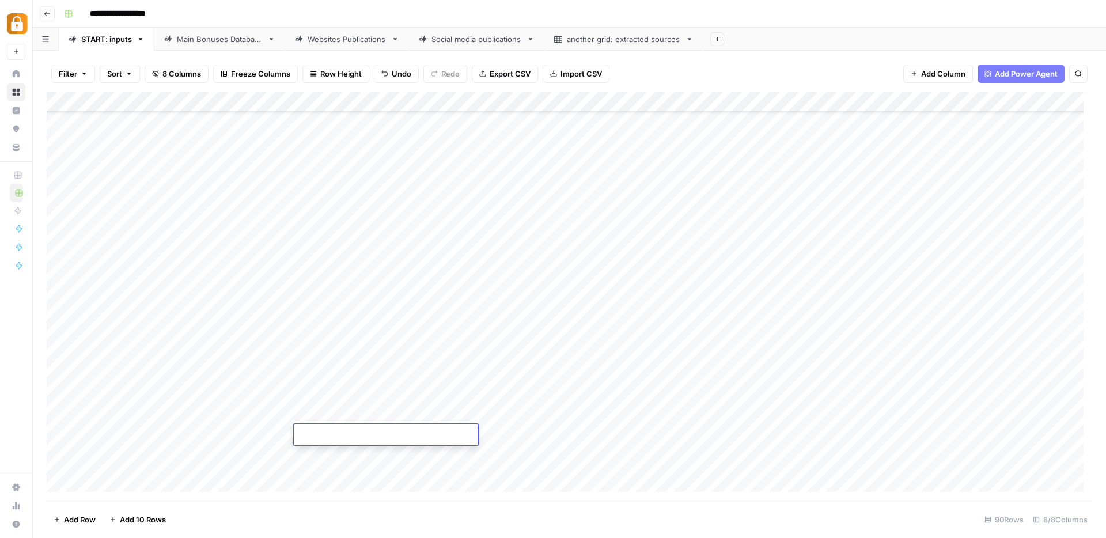 This screenshot has width=1106, height=538. Describe the element at coordinates (182, 74) in the screenshot. I see `span: 8 Columns` at that location.